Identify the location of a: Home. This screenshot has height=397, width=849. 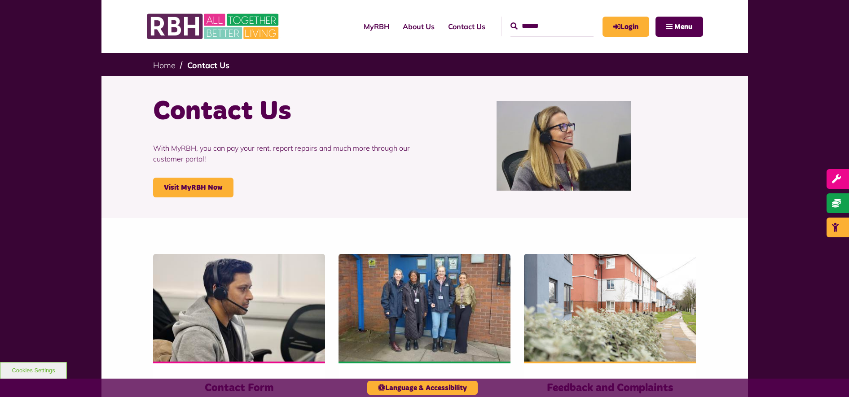
(164, 65).